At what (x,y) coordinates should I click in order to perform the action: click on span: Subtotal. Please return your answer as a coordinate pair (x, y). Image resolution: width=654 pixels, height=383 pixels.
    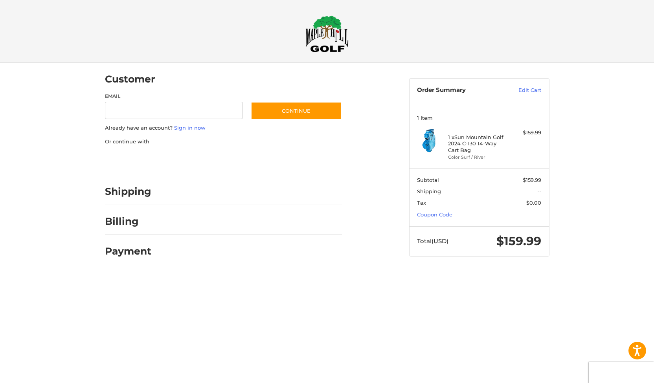
    Looking at the image, I should click on (428, 180).